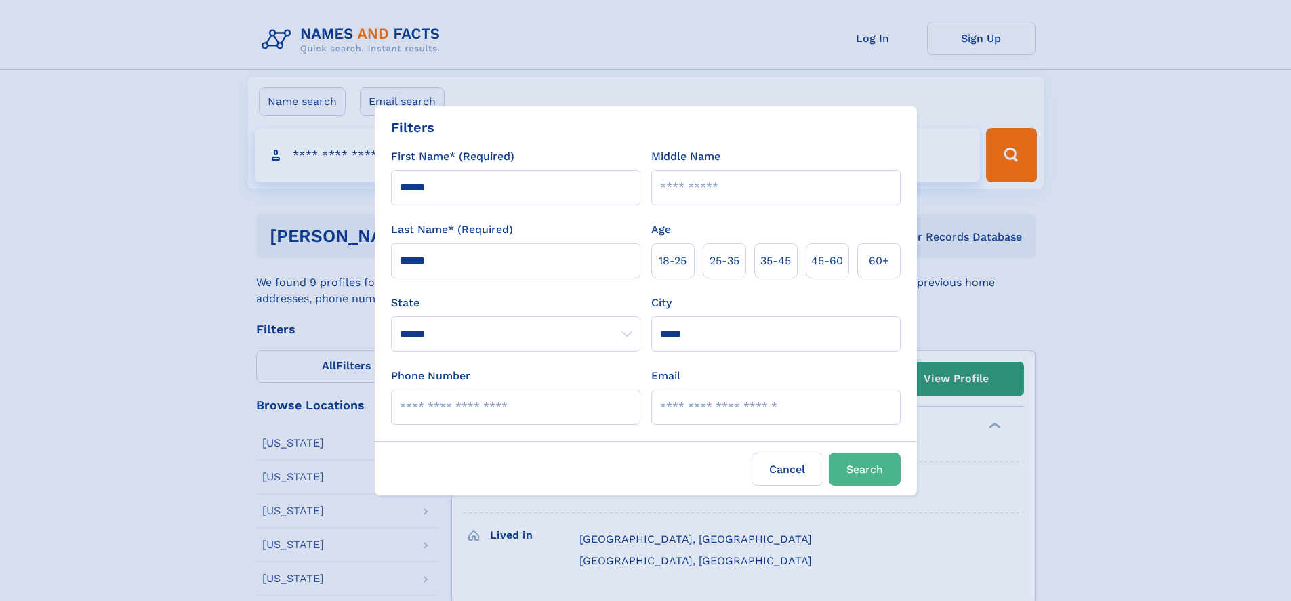 This screenshot has width=1291, height=601. What do you see at coordinates (661, 230) in the screenshot?
I see `label: Age` at bounding box center [661, 230].